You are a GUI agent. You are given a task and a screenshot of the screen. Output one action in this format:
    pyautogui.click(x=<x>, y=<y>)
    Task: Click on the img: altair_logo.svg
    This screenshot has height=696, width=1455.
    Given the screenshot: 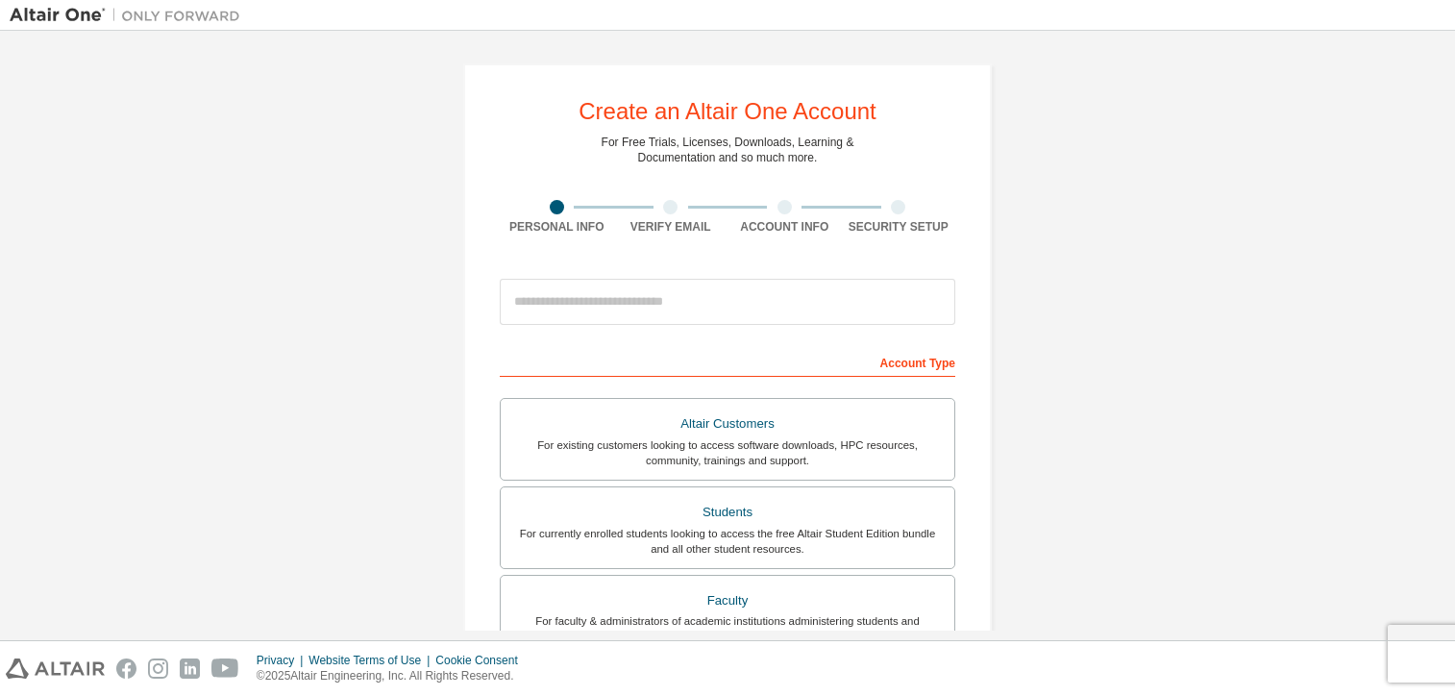 What is the action you would take?
    pyautogui.click(x=55, y=668)
    